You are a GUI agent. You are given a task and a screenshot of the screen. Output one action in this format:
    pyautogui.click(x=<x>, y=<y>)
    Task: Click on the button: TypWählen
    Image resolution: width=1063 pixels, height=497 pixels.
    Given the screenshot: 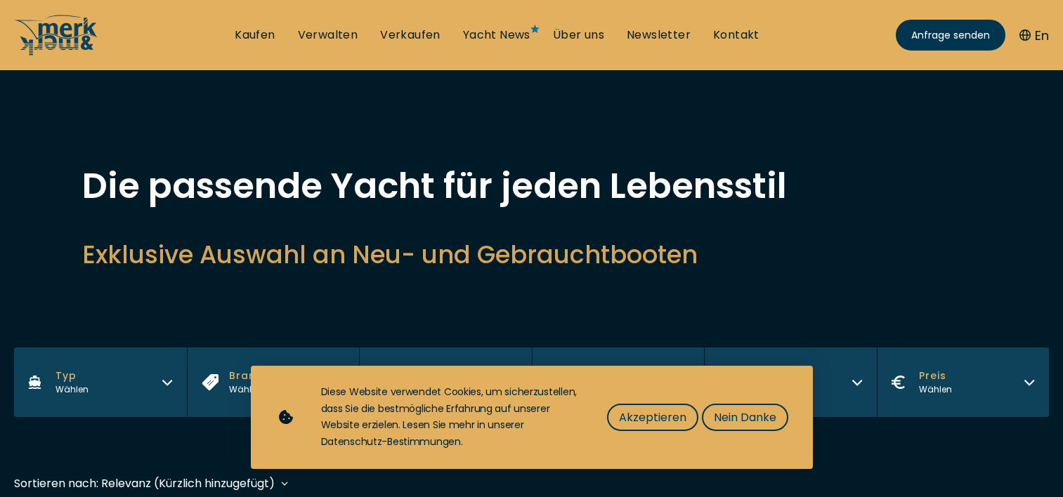 What is the action you would take?
    pyautogui.click(x=100, y=382)
    